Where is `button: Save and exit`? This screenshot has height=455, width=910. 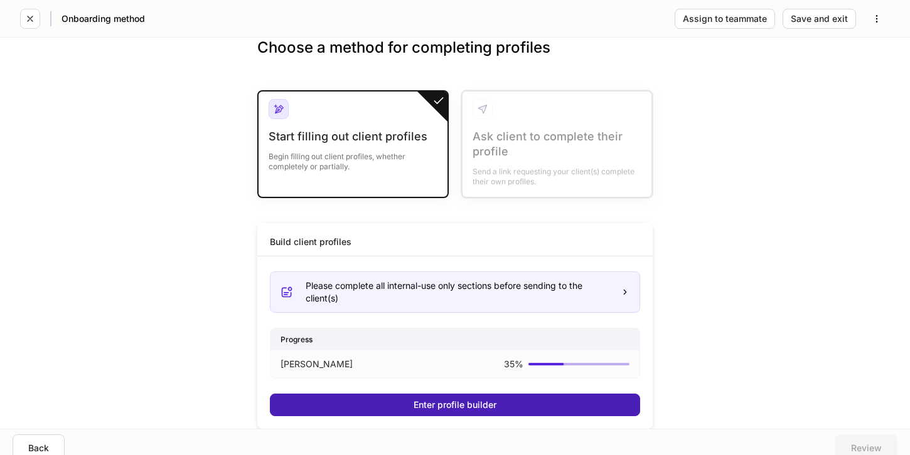
button: Save and exit is located at coordinates (819, 19).